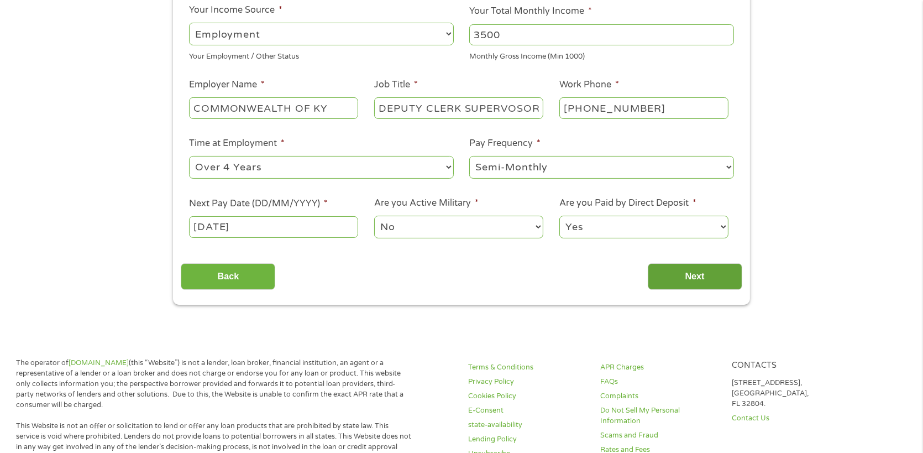 This screenshot has height=453, width=923. Describe the element at coordinates (228, 276) in the screenshot. I see `input: Back` at that location.